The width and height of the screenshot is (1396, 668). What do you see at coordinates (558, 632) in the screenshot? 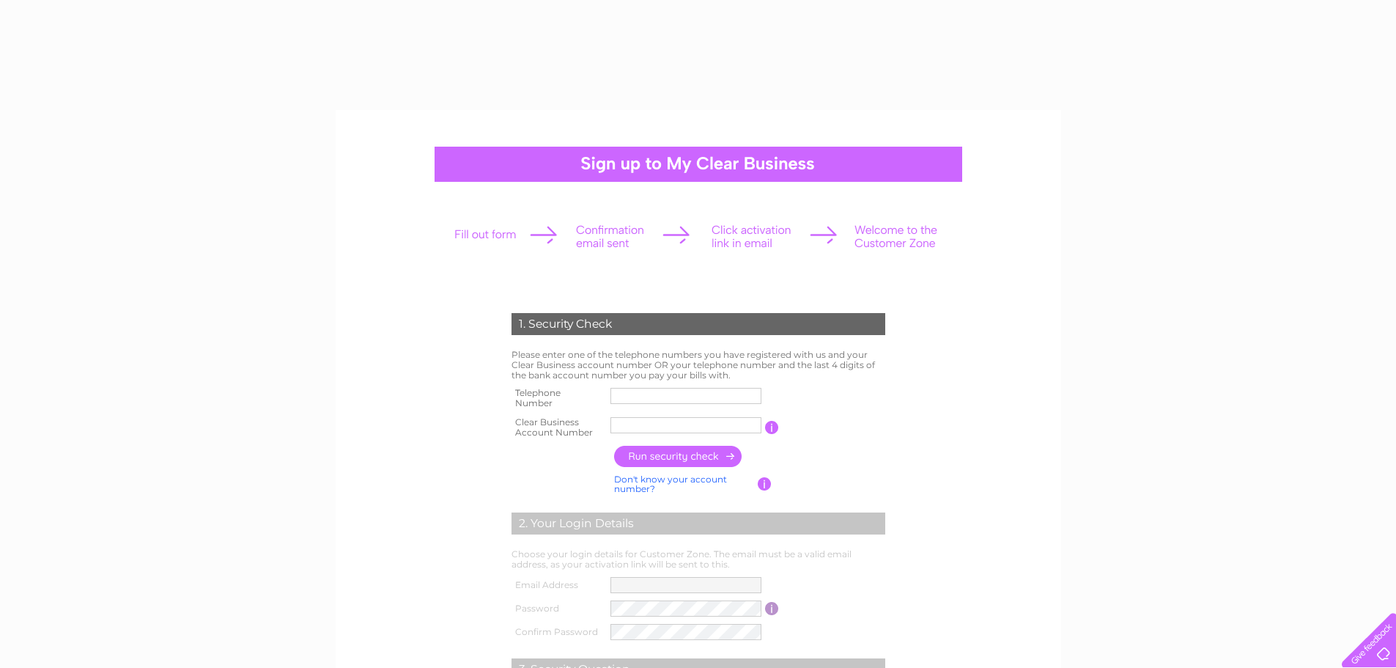
I see `th: Confirm Password` at bounding box center [558, 632].